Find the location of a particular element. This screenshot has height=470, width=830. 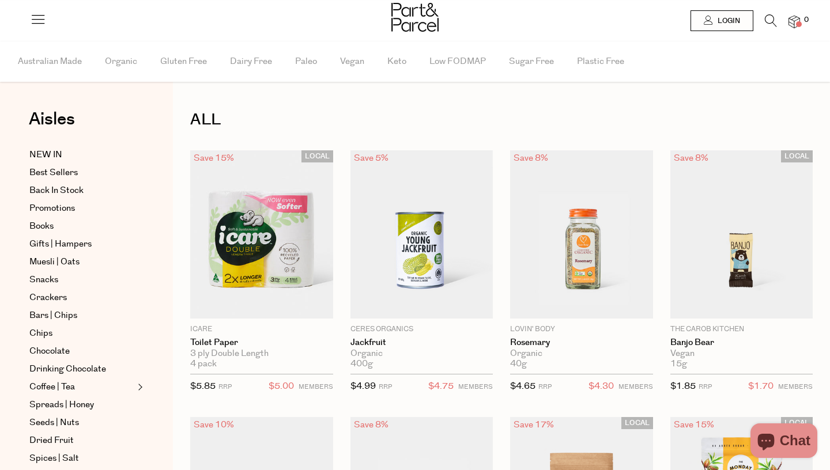

a: Dried Fruit is located at coordinates (82, 441).